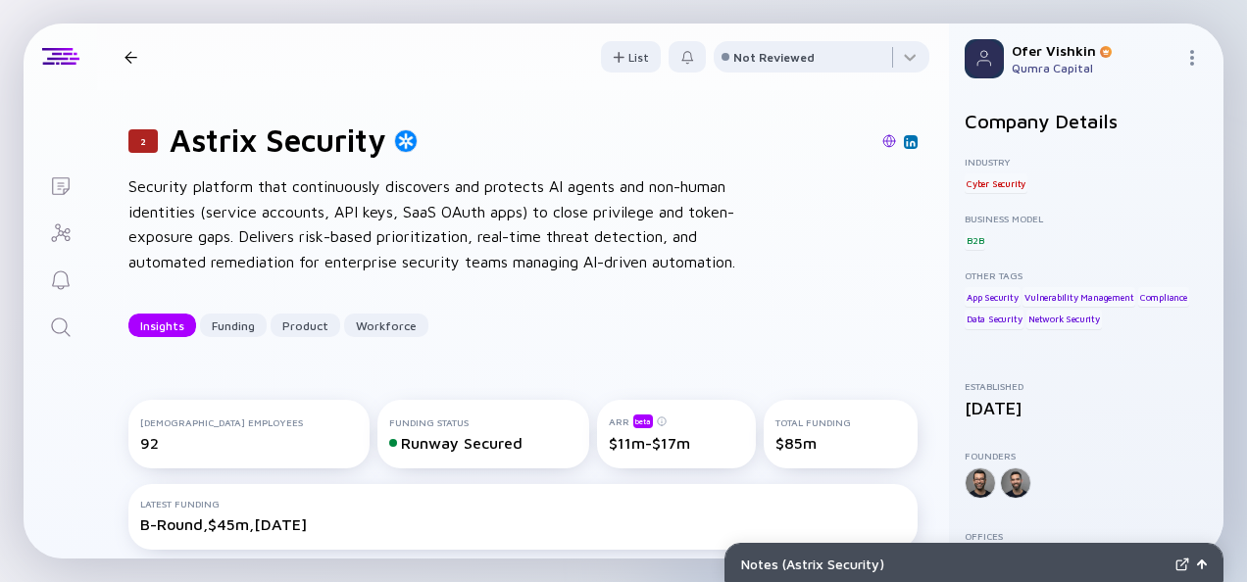 This screenshot has width=1247, height=582. What do you see at coordinates (143, 141) in the screenshot?
I see `div: 2` at bounding box center [143, 141].